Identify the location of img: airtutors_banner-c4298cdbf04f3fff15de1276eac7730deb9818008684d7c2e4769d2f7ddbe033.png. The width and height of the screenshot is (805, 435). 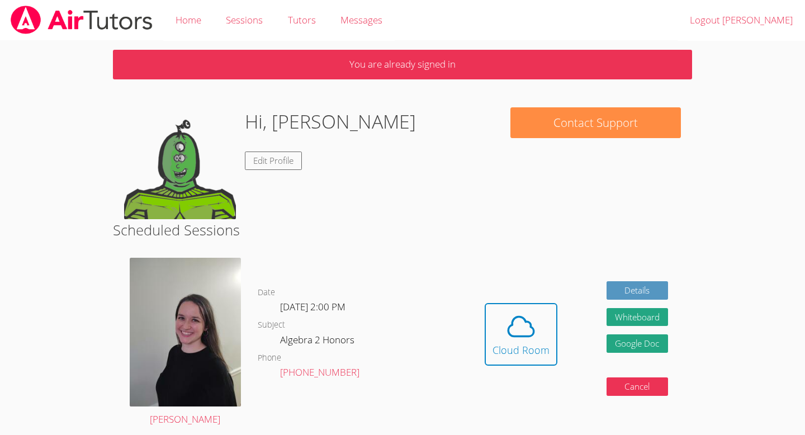
(82, 20).